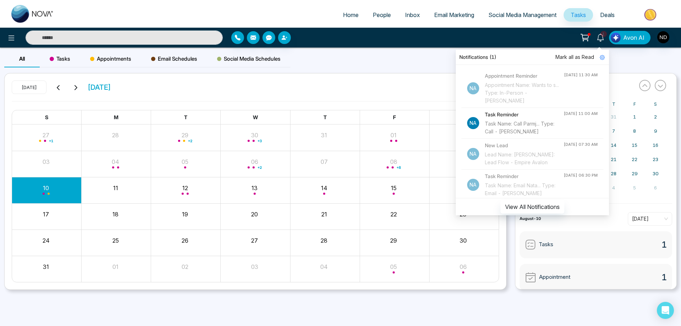  Describe the element at coordinates (454, 15) in the screenshot. I see `a: Email Marketing` at that location.